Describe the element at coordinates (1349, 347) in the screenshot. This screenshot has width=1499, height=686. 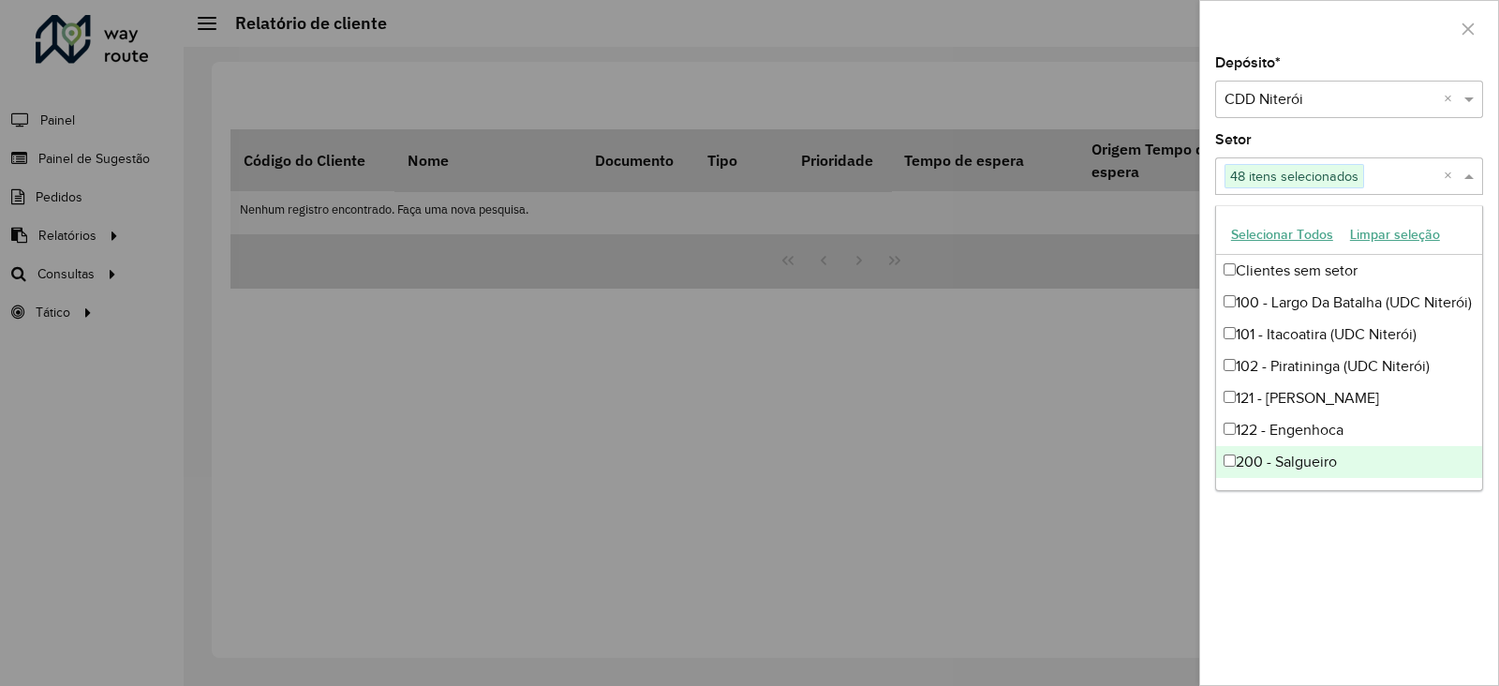
I see `ng-dropdown-panel: Options list` at that location.